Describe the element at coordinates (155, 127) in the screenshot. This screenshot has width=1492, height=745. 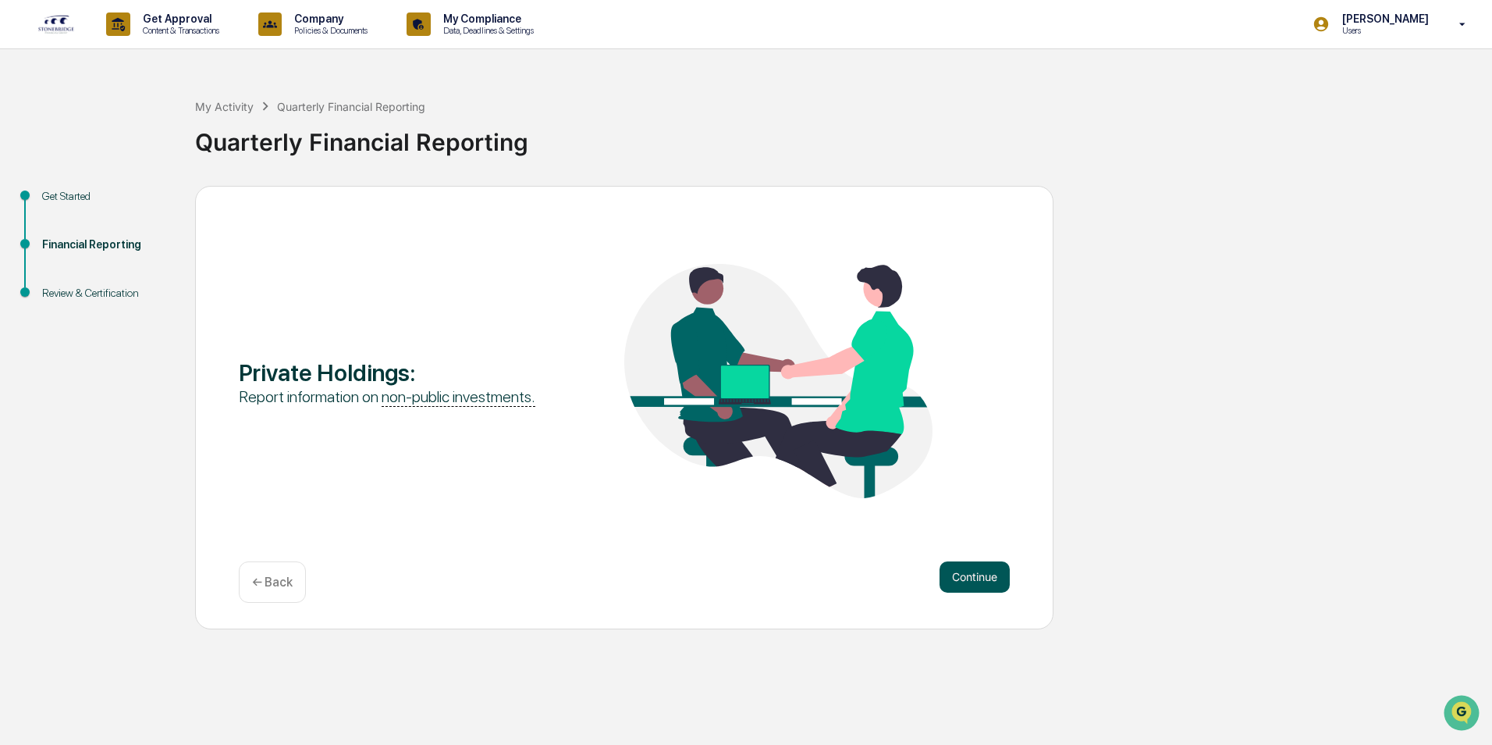
I see `div: Start new chat` at that location.